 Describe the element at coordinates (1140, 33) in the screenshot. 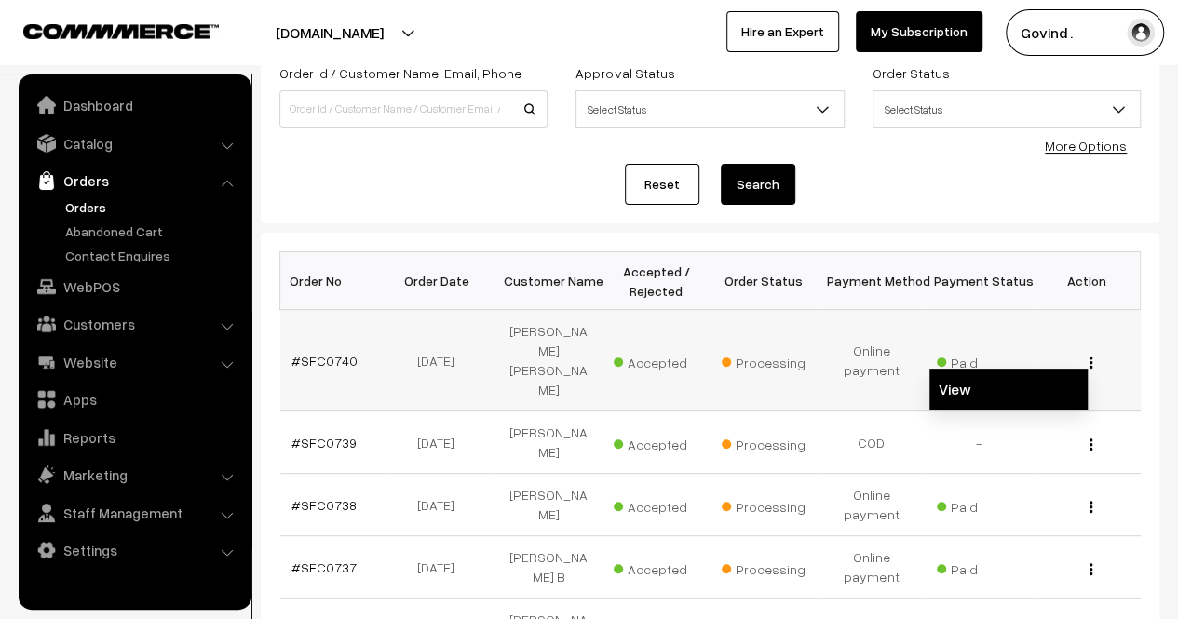

I see `img: user` at that location.